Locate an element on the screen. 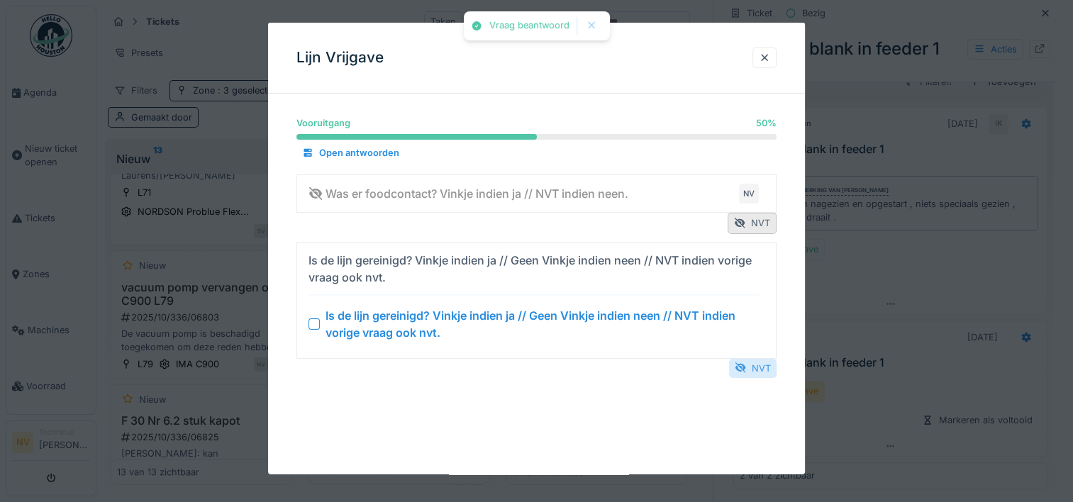 This screenshot has height=502, width=1073. summary: Was er foodcontact? Vinkje indien ja // NVT indien neen.NV is located at coordinates (536, 193).